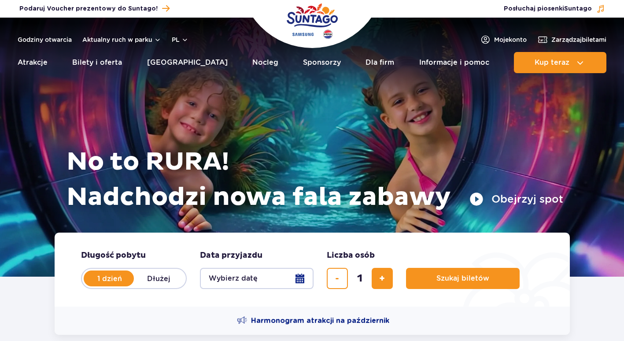  Describe the element at coordinates (88, 9) in the screenshot. I see `span: Podaruj Voucher prezentowy do Suntago!` at that location.